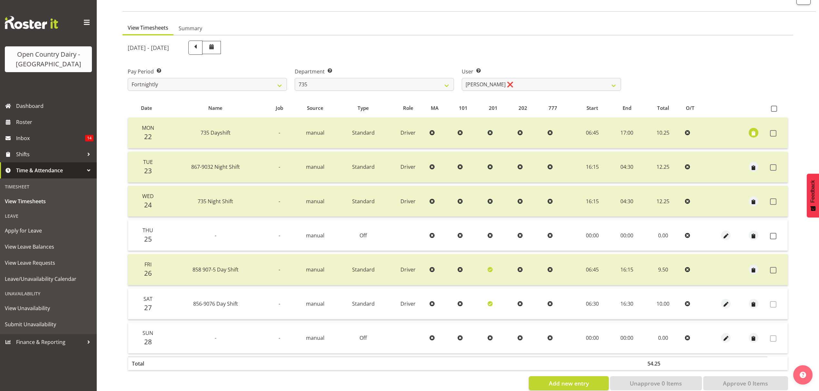 This screenshot has width=819, height=391. Describe the element at coordinates (148, 28) in the screenshot. I see `span: View Timesheets` at that location.